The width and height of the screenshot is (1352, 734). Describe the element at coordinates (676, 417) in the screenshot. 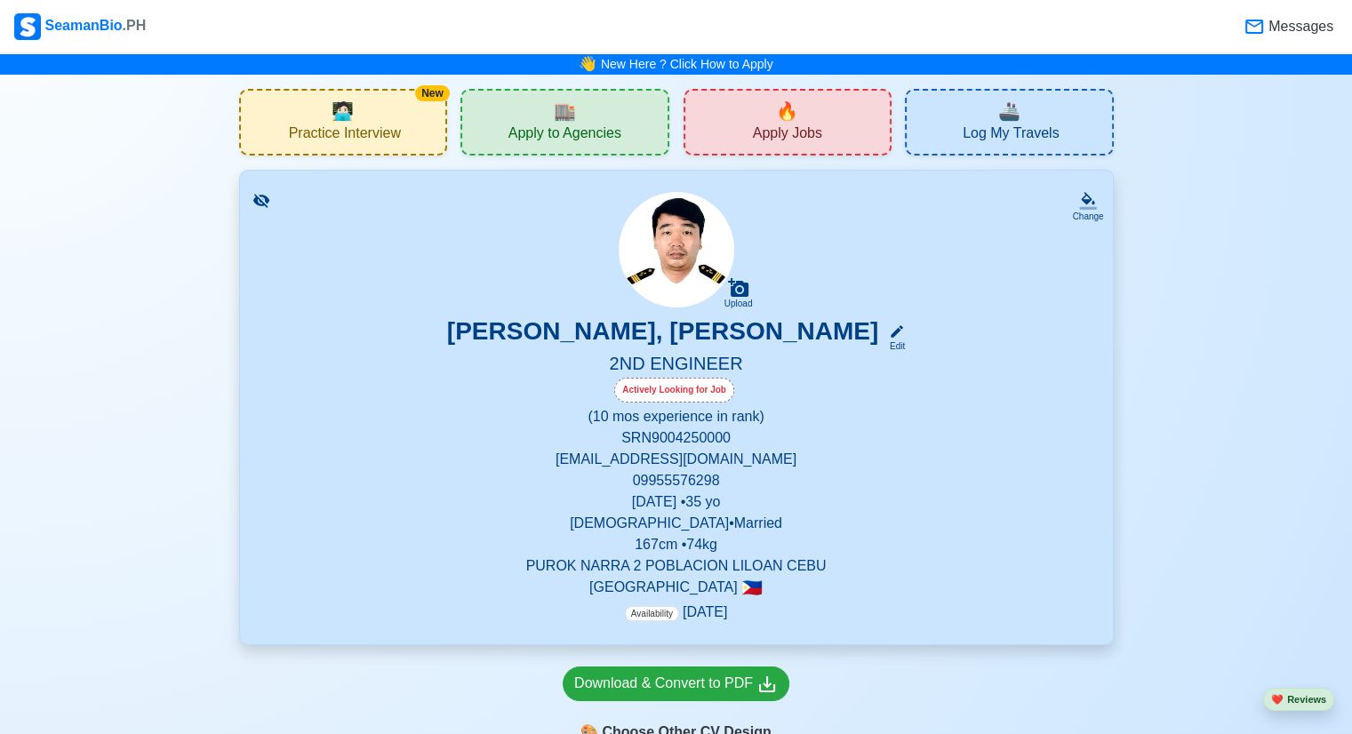

I see `p: (10 mos experience in rank)` at that location.